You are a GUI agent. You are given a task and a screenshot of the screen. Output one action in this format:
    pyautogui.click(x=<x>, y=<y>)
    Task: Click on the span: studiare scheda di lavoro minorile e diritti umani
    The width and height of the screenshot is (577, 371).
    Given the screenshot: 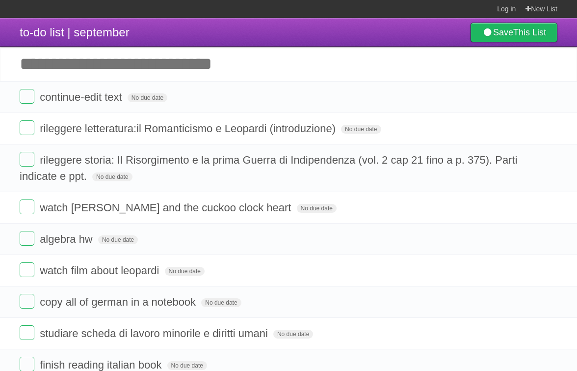 What is the action you would take?
    pyautogui.click(x=155, y=333)
    